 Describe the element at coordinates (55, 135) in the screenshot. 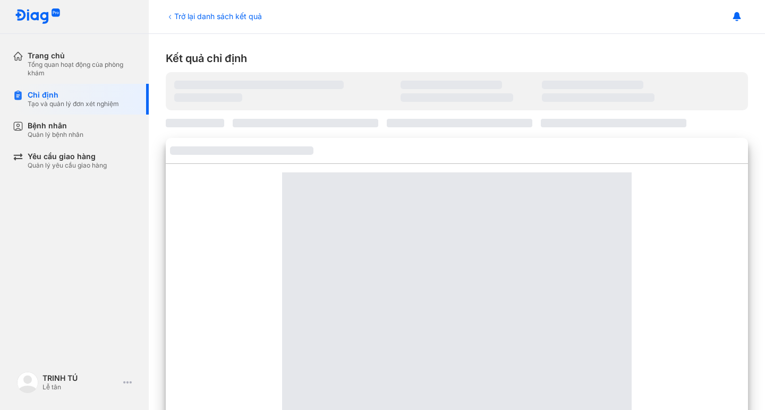

I see `div: Quản lý bệnh nhân` at that location.